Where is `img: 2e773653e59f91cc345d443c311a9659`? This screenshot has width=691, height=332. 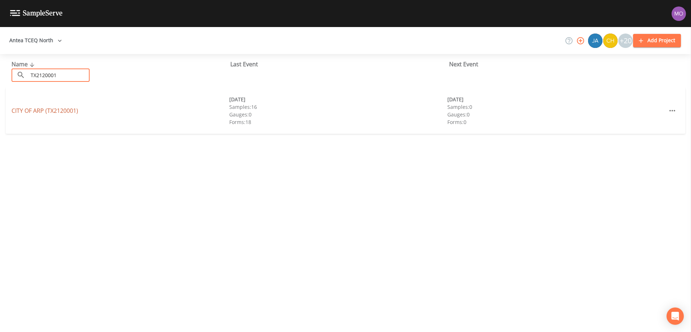
img: 2e773653e59f91cc345d443c311a9659 is located at coordinates (596, 41).